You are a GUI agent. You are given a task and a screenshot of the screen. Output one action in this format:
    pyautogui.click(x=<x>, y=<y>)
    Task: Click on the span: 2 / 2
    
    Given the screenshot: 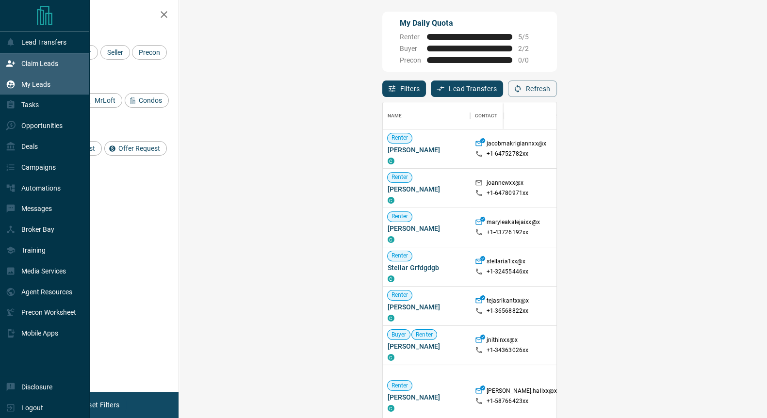 What is the action you would take?
    pyautogui.click(x=529, y=48)
    